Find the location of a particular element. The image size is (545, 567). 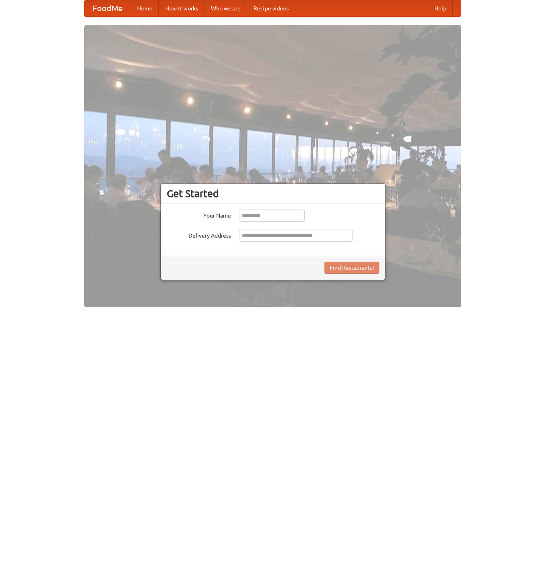

a: Home is located at coordinates (145, 8).